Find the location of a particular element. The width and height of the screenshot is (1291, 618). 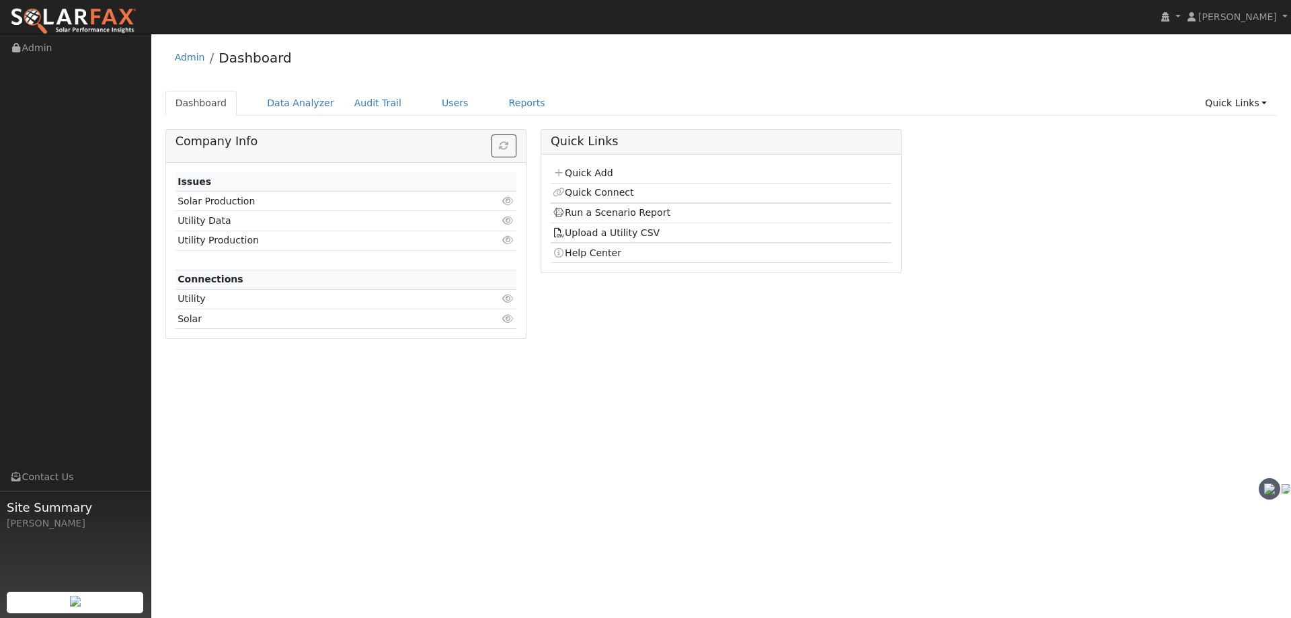

a: Quick Connect is located at coordinates (593, 192).